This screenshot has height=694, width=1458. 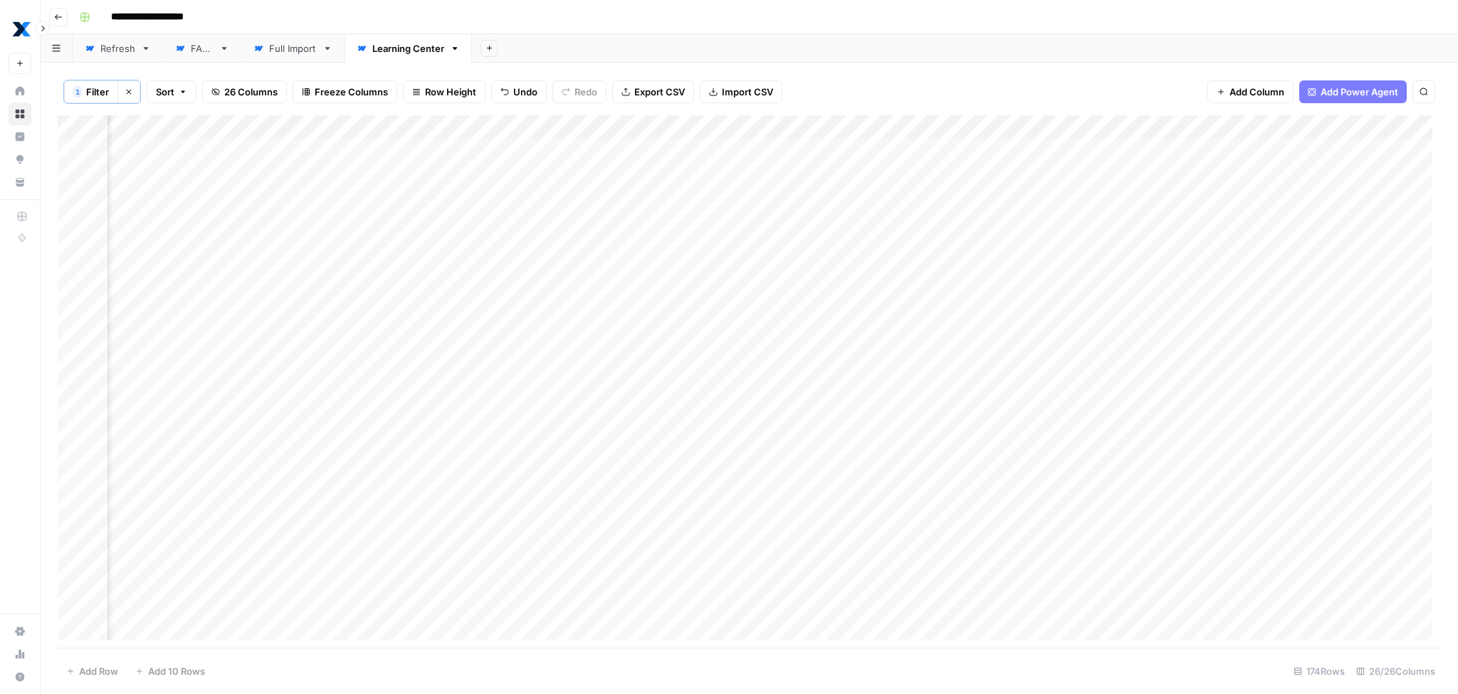 What do you see at coordinates (170, 671) in the screenshot?
I see `button: Add 10 Rows` at bounding box center [170, 671].